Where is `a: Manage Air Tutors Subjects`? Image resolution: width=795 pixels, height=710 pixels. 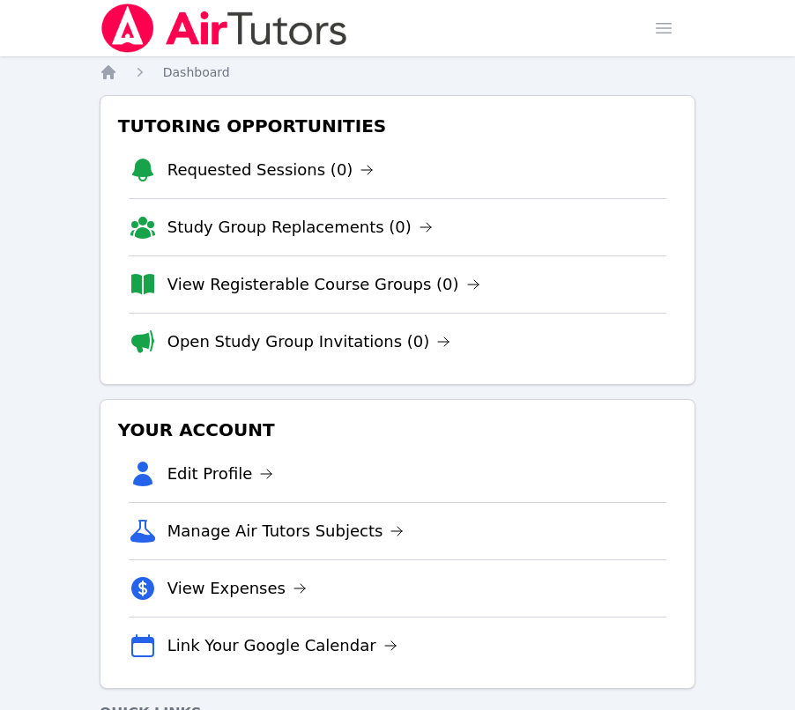 a: Manage Air Tutors Subjects is located at coordinates (286, 531).